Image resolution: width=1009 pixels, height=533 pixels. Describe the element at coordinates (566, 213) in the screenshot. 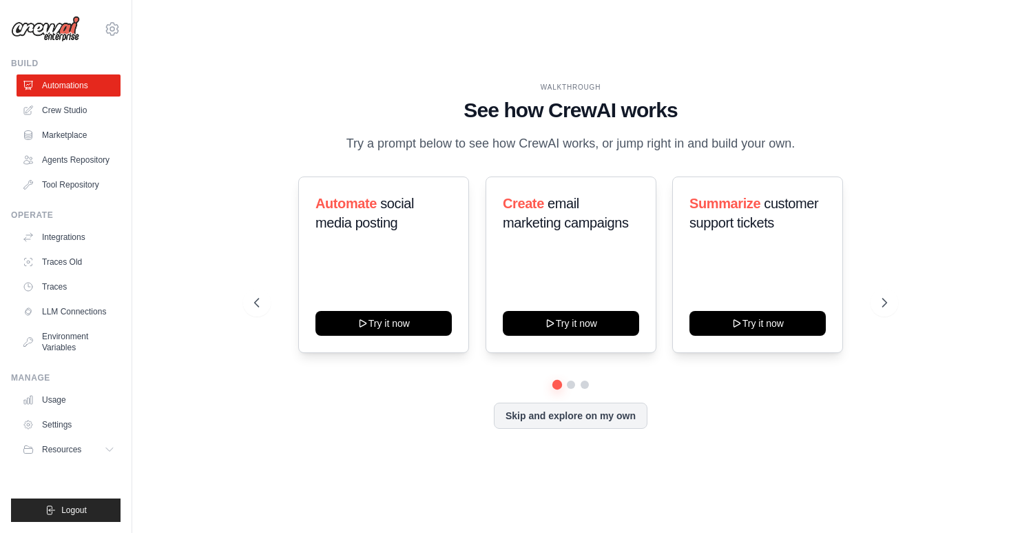

I see `span: email marketing campaigns` at that location.